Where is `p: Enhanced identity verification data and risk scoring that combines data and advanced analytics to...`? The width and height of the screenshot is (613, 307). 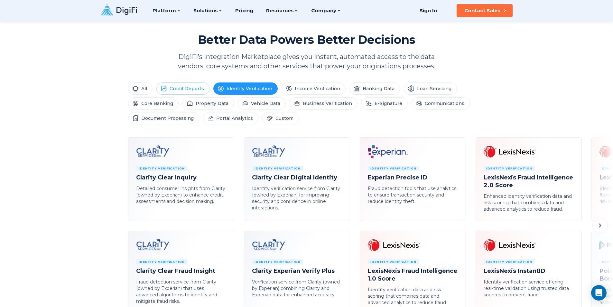 p: Enhanced identity verification data and risk scoring that combines data and advanced analytics to... is located at coordinates (529, 202).